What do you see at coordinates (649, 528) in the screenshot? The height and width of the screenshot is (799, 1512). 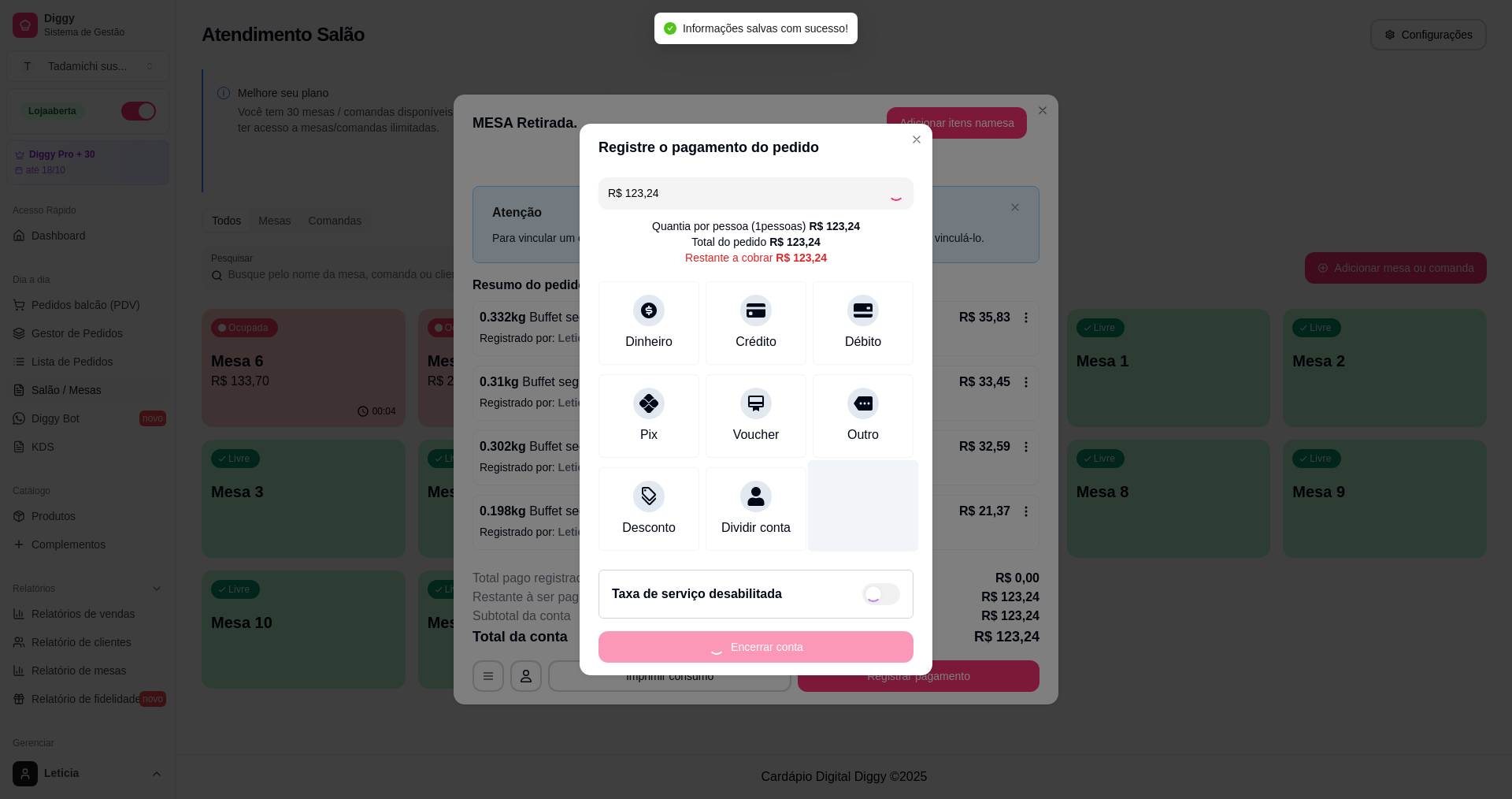 I see `div: Desconto` at bounding box center [649, 528].